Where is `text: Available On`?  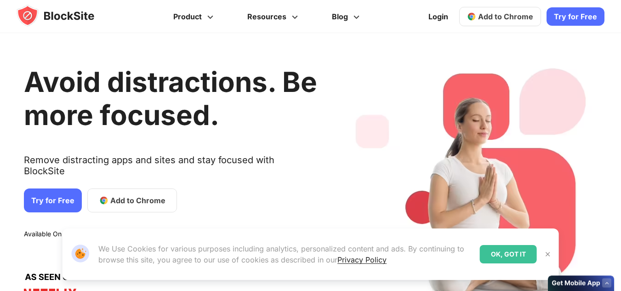
text: Available On is located at coordinates (43, 235).